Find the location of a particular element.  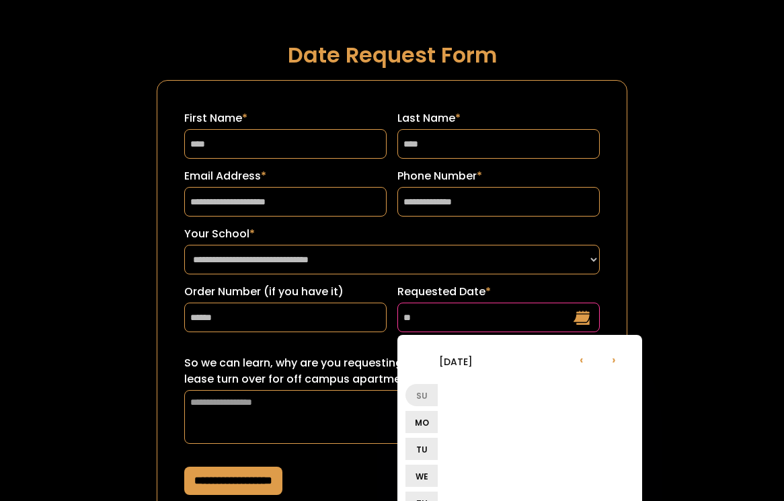

label: Phone Number is located at coordinates (499, 176).